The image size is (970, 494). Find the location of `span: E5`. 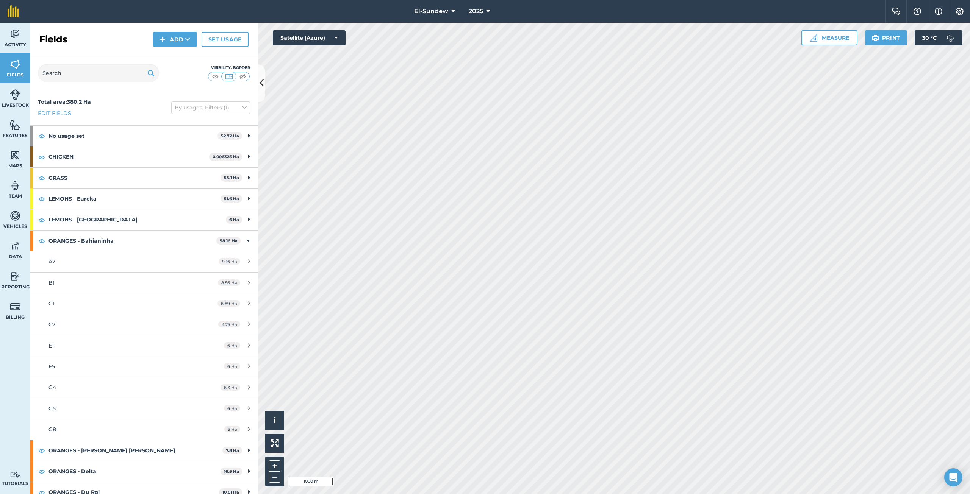

span: E5 is located at coordinates (52, 367).